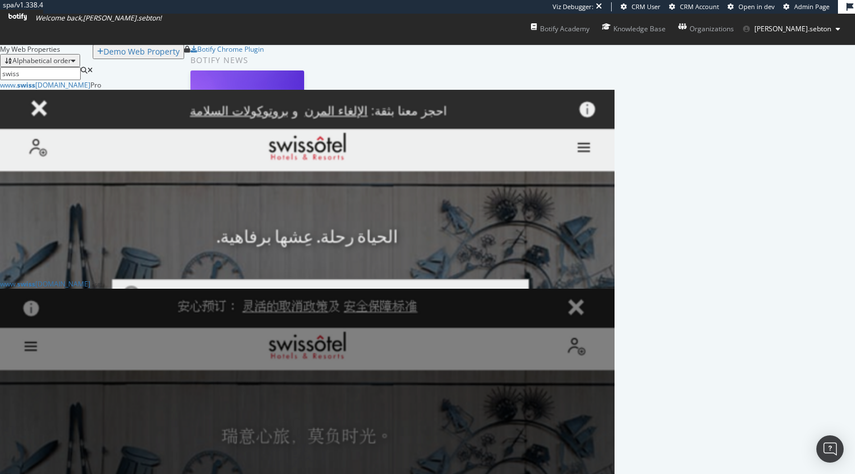 This screenshot has width=855, height=474. I want to click on img: Why You Need an AI Bot Governance Plan (and How to Build One), so click(247, 109).